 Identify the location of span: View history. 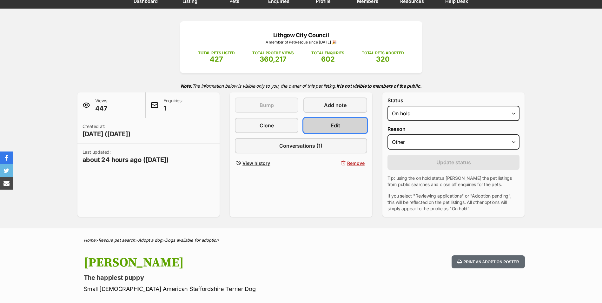
(256, 163).